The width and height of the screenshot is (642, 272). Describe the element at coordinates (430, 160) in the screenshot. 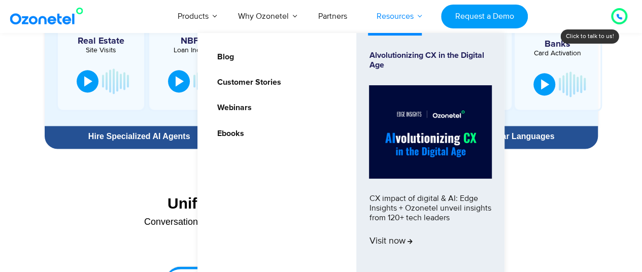

I see `a: Alvolutionizing CX in the Digital AgeCX impact of digital & AI: Edge Insights + Ozonetel unveil i...` at that location.